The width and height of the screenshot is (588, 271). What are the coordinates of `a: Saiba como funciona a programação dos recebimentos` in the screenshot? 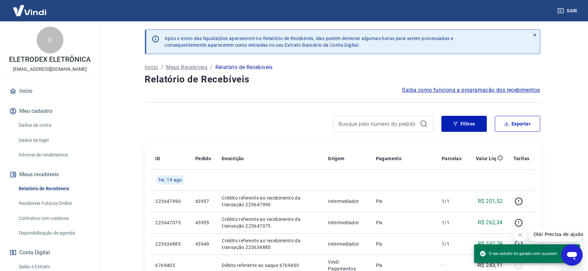 It's located at (472, 90).